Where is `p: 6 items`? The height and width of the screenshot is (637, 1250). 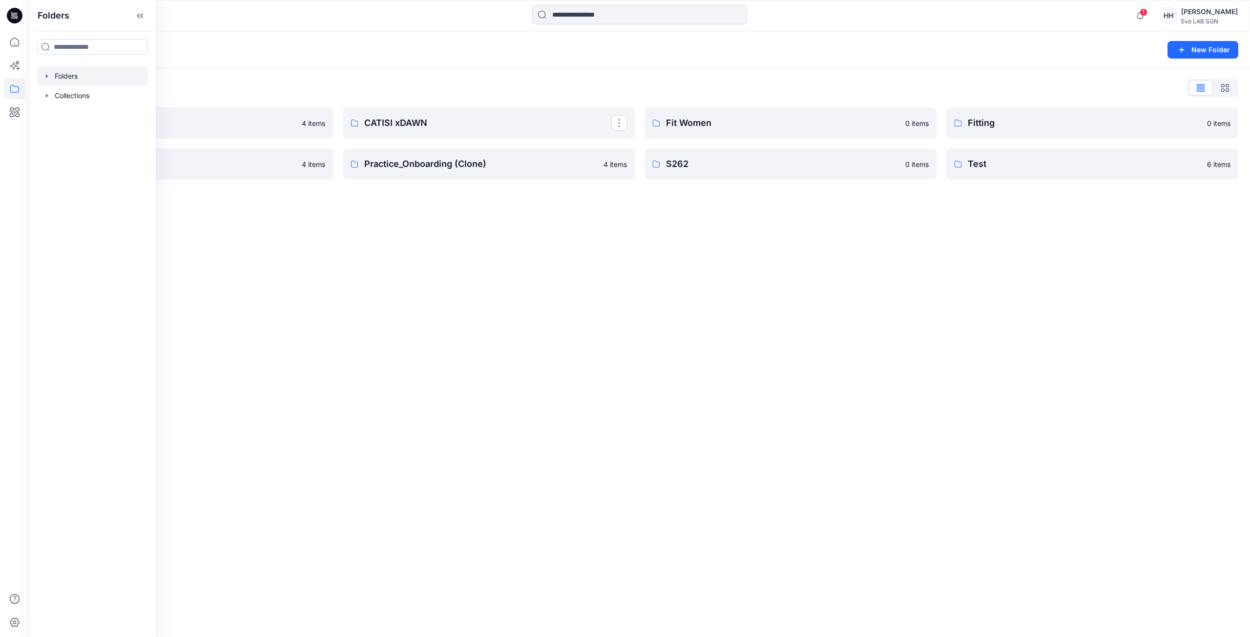
p: 6 items is located at coordinates (1218, 164).